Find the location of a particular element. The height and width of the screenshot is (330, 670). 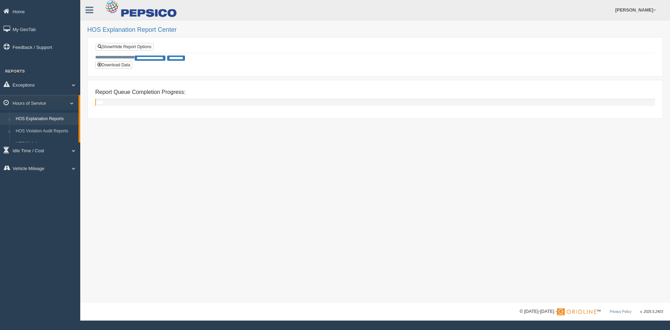

img: Gridline is located at coordinates (576, 312).